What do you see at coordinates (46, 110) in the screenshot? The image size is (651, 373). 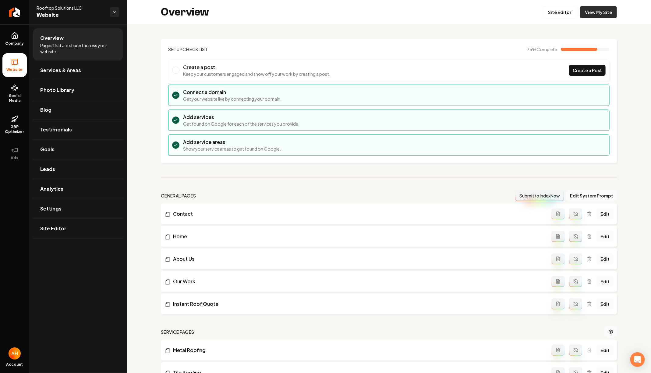 I see `span: Blog` at bounding box center [46, 110].